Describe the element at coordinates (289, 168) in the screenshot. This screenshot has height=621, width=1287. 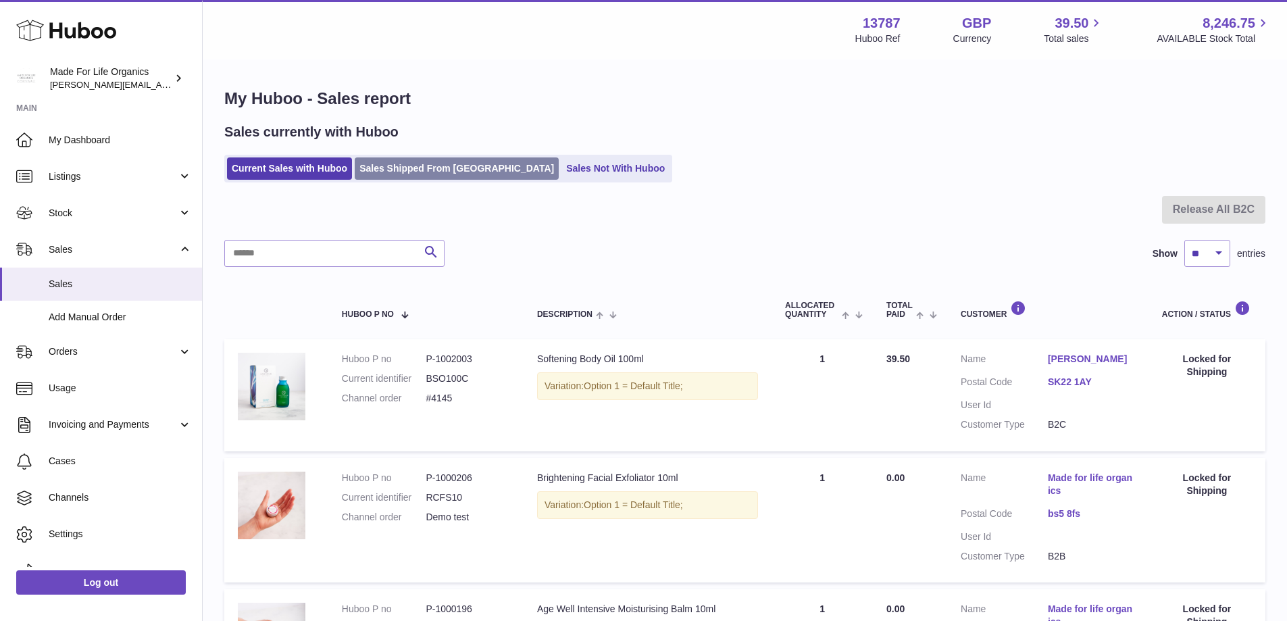
I see `a: Current Sales with Huboo` at that location.